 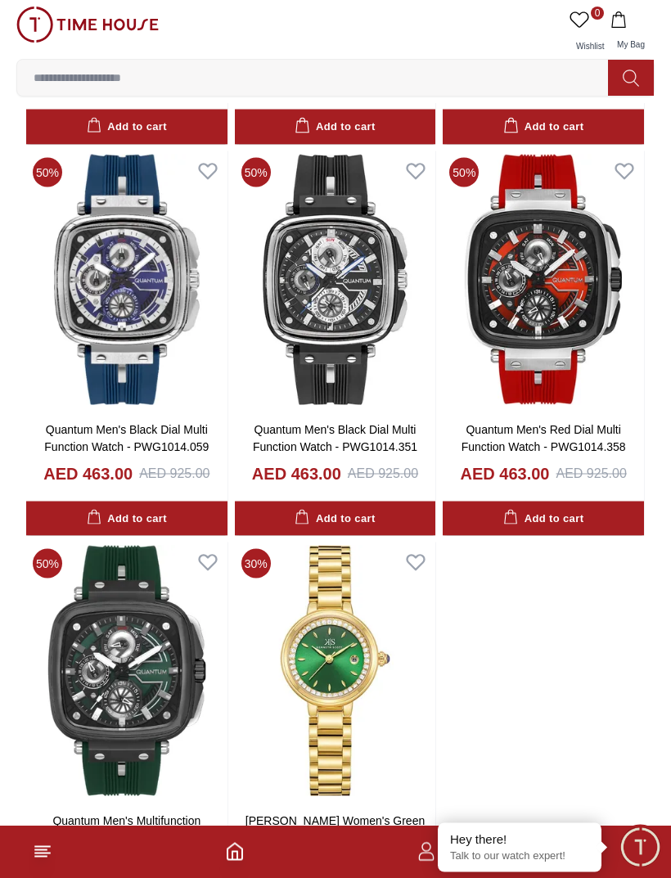 What do you see at coordinates (336, 671) in the screenshot?
I see `a: Kenneth Scott Women's Green Dial Analog Watch - K23542-GBGG` at bounding box center [336, 671].